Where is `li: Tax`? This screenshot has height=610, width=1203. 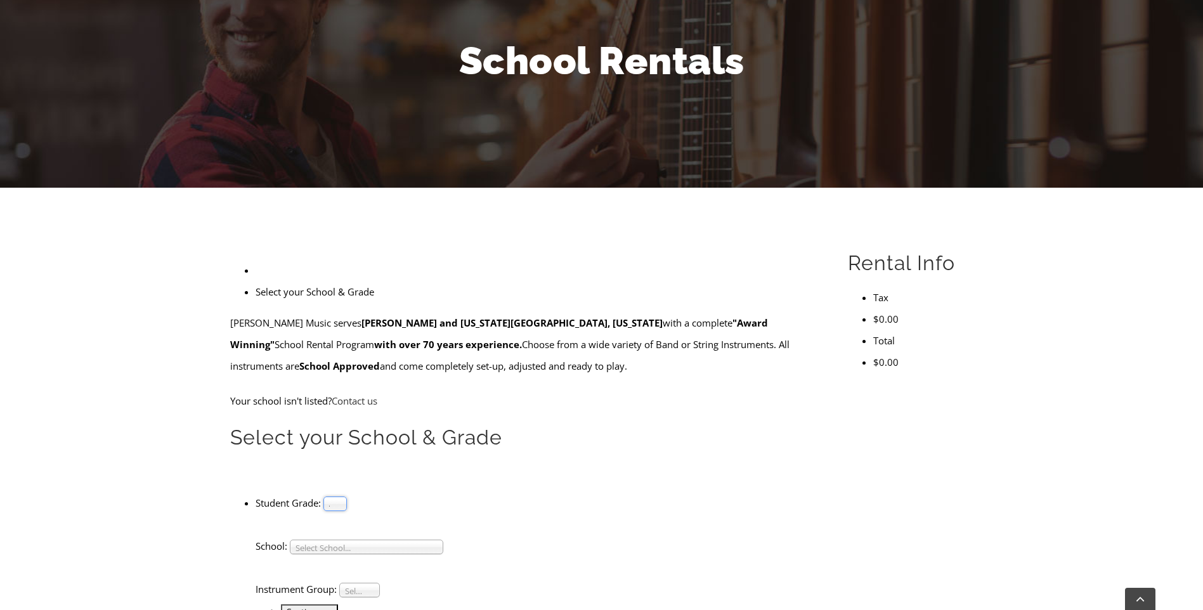 li: Tax is located at coordinates (923, 297).